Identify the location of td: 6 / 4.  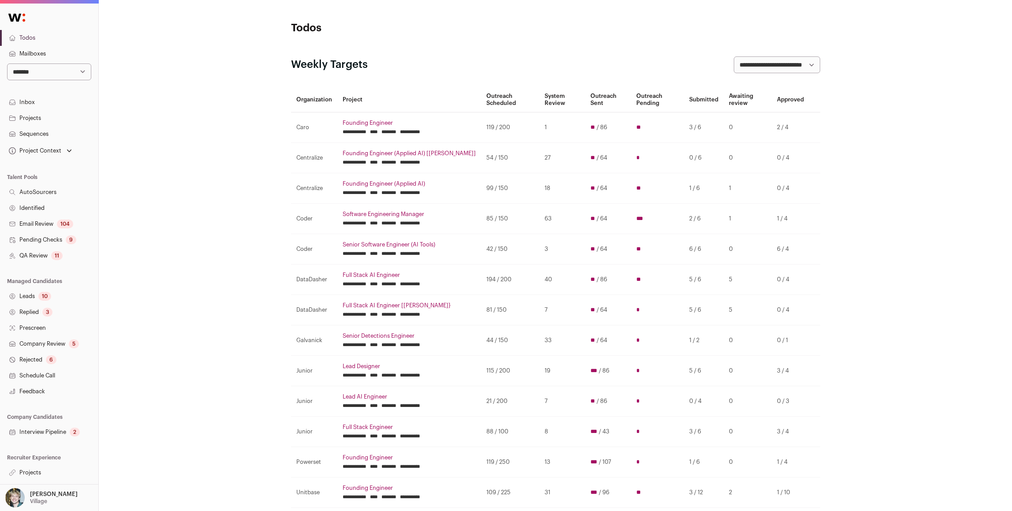
(790, 249).